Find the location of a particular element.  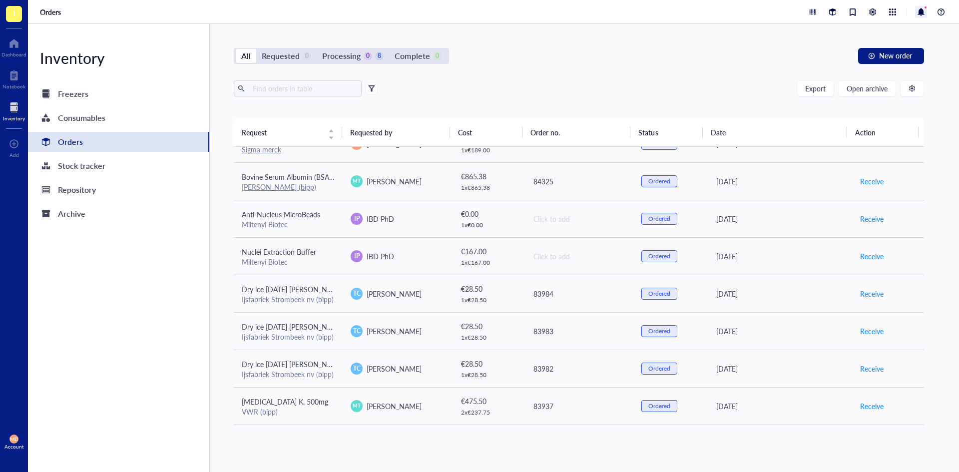

div: € 0.00 is located at coordinates (489, 214).